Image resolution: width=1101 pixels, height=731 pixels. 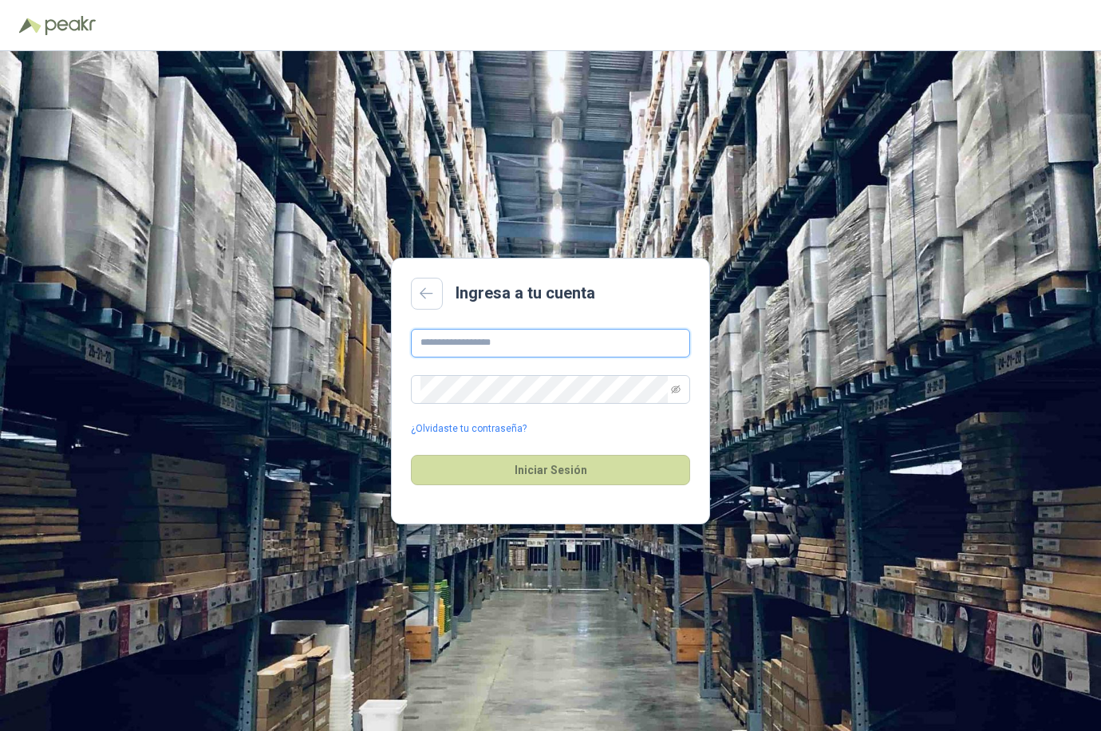 What do you see at coordinates (70, 26) in the screenshot?
I see `img: Peakr` at bounding box center [70, 26].